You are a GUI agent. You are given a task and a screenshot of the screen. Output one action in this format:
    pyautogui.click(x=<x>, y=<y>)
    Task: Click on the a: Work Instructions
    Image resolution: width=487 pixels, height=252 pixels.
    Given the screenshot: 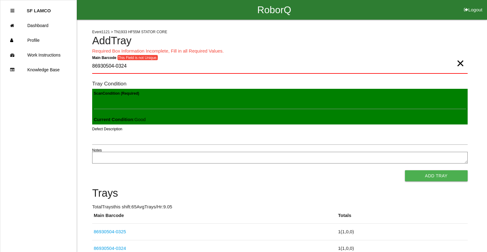 What is the action you would take?
    pyautogui.click(x=38, y=55)
    